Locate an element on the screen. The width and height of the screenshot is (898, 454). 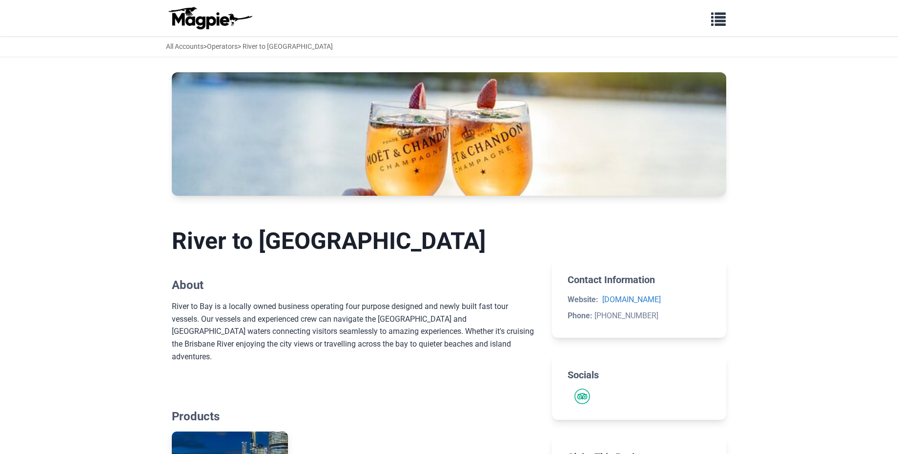
p: River to Bay is a locally owned business operating four purpose designed and newly built fast tou... is located at coordinates (354, 331).